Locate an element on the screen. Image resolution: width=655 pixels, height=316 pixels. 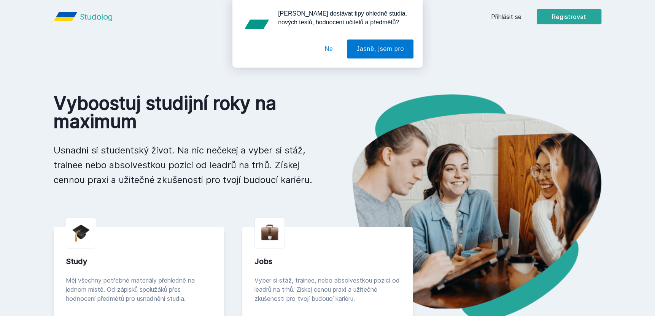
img: briefcase.png is located at coordinates (270, 232).